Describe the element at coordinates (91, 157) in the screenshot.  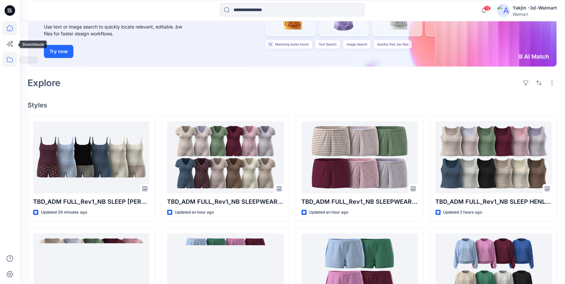
I see `a: TBD_ADM FULL_Rev1_NB SLEEP CAMI BOXER SET` at that location.